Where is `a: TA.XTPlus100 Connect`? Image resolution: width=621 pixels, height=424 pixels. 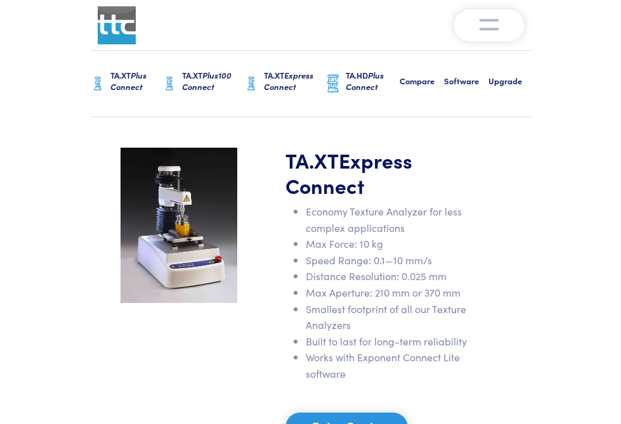 a: TA.XTPlus100 Connect is located at coordinates (202, 84).